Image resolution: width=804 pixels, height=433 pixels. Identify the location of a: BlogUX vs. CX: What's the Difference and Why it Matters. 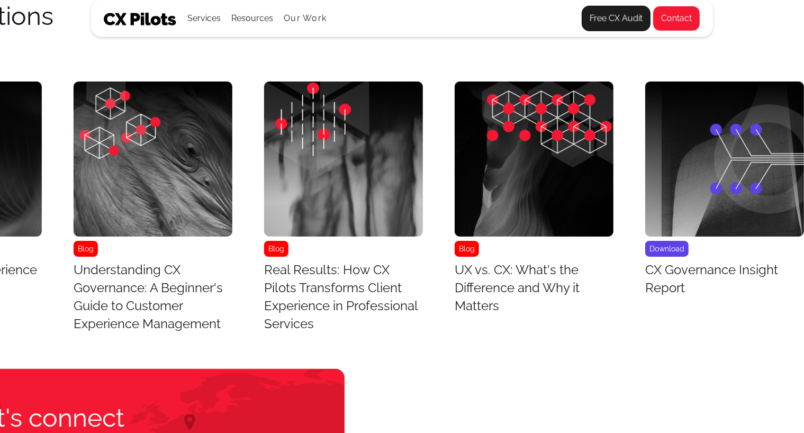
(534, 200).